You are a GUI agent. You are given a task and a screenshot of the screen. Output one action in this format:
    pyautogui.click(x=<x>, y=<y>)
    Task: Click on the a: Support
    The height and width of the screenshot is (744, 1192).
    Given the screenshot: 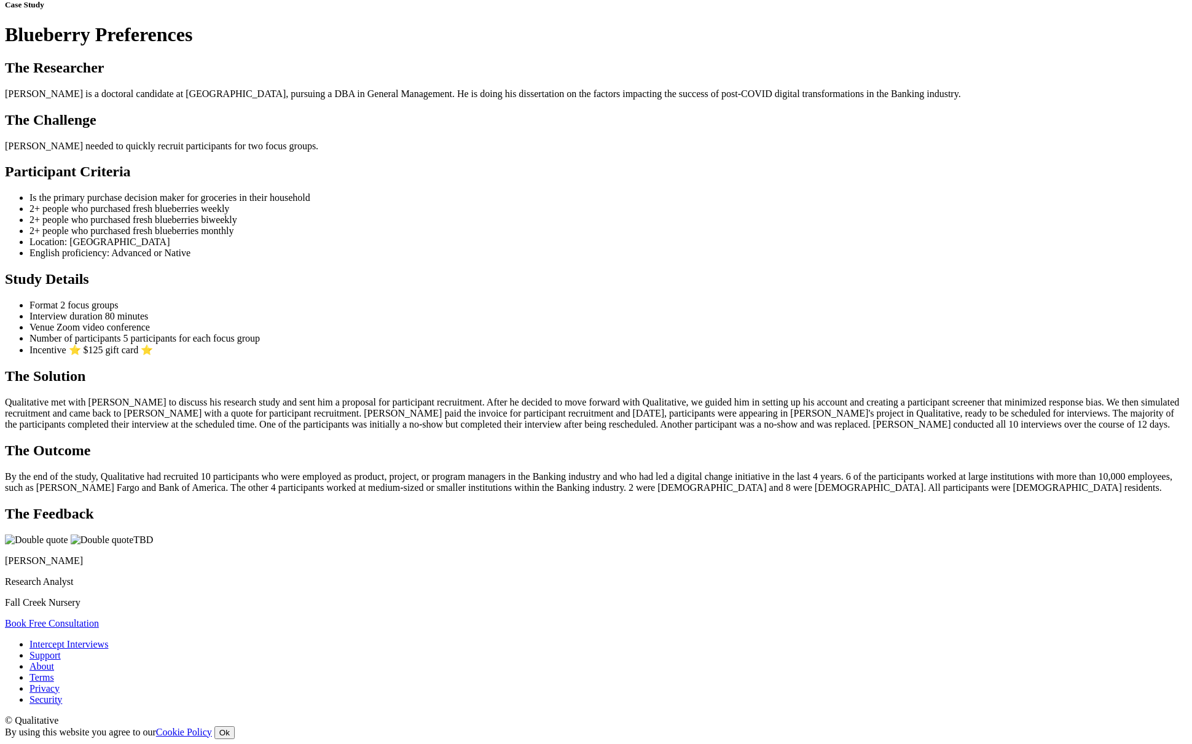 What is the action you would take?
    pyautogui.click(x=45, y=655)
    